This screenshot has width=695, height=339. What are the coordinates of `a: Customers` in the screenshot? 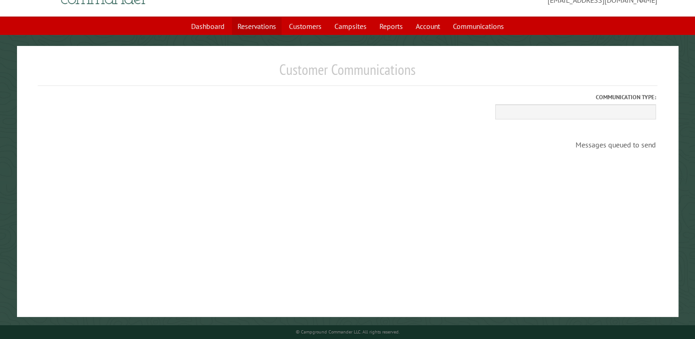 It's located at (305, 26).